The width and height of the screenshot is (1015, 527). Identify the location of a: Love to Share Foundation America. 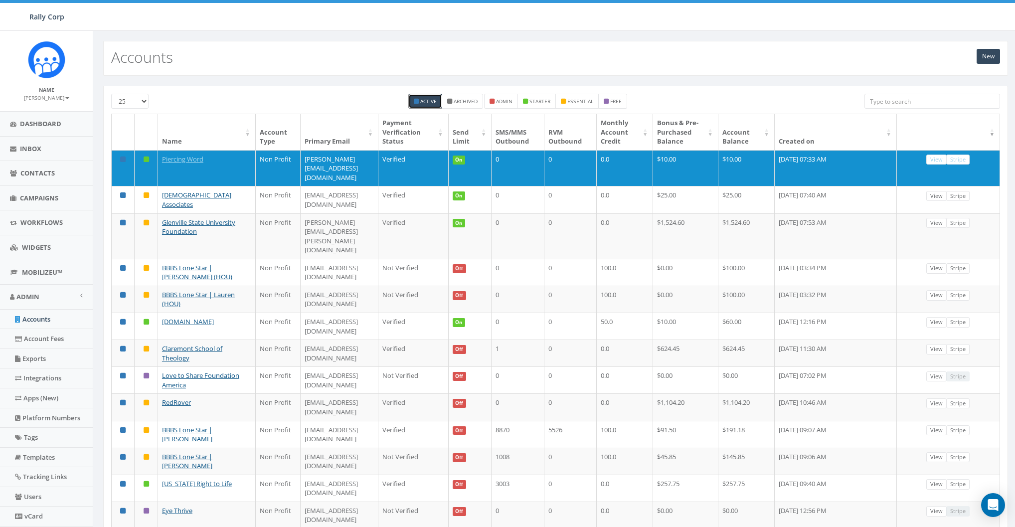
(200, 380).